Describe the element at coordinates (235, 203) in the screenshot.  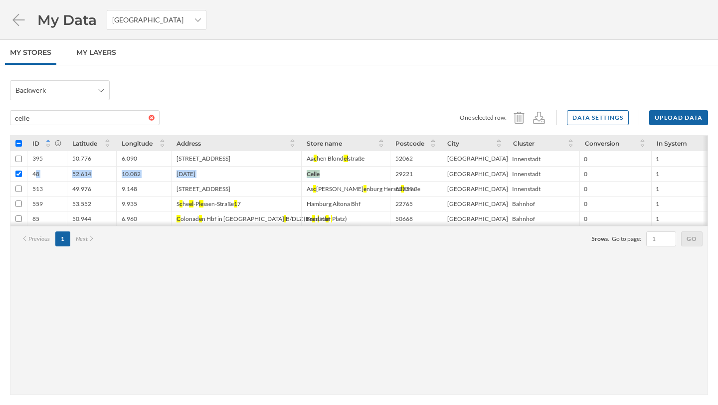
I see `div: 1` at that location.